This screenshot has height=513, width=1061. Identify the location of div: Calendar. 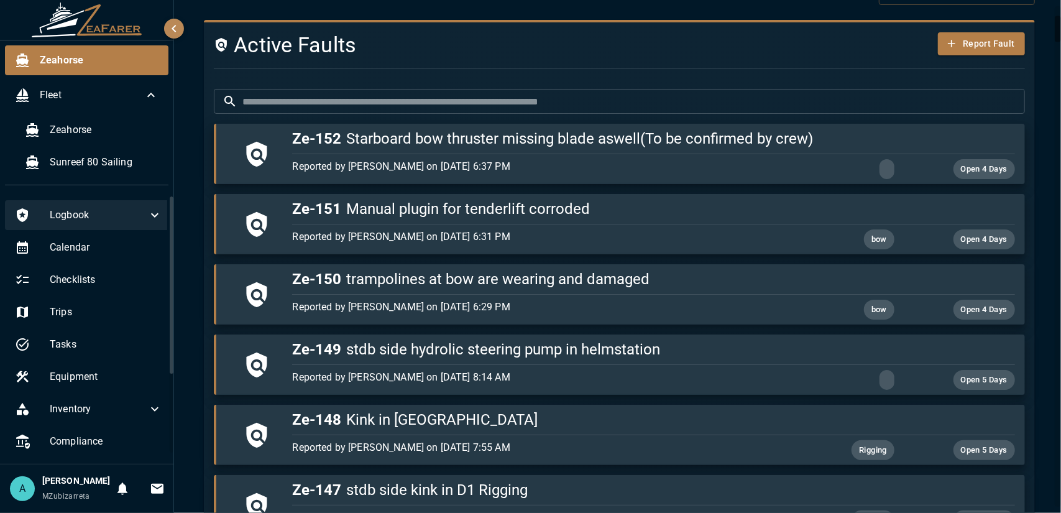
(88, 247).